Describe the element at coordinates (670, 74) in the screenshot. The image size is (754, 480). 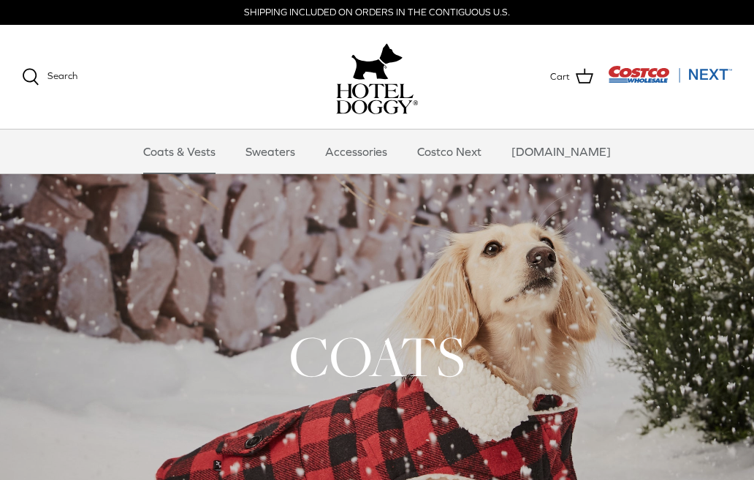
I see `img: Costco Next` at that location.